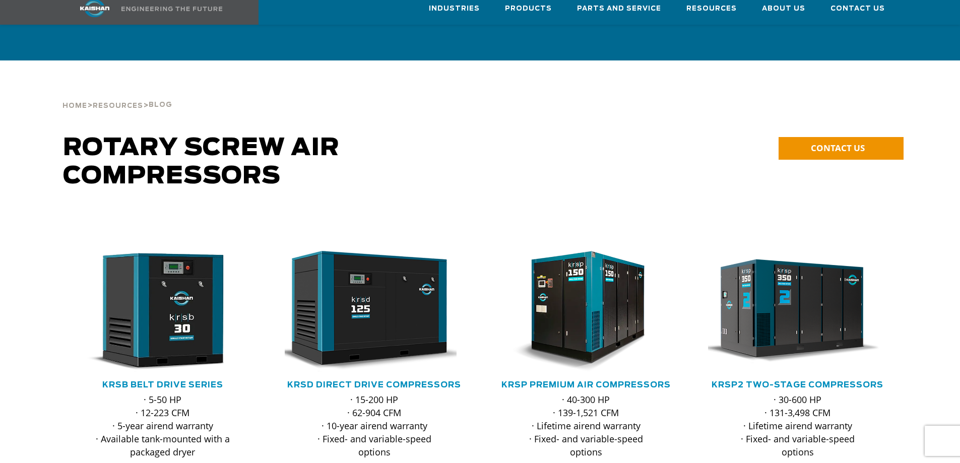  Describe the element at coordinates (374, 311) in the screenshot. I see `div: krsd125` at that location.